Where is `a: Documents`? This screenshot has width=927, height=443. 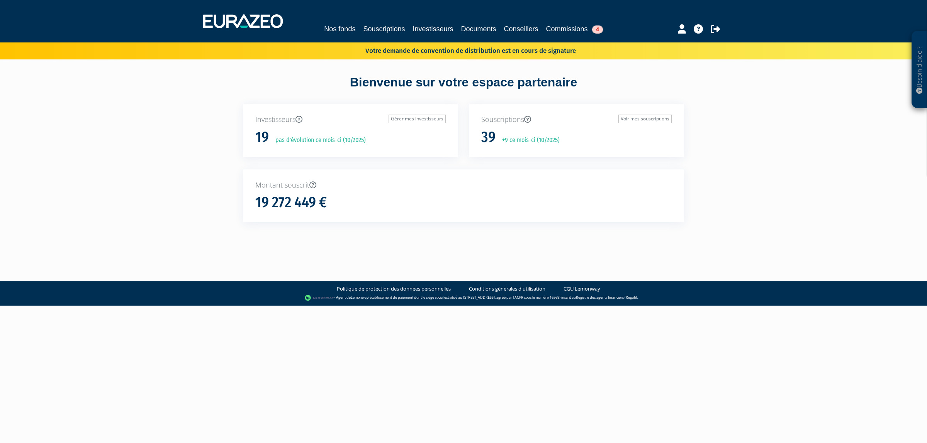 a: Documents is located at coordinates (478, 29).